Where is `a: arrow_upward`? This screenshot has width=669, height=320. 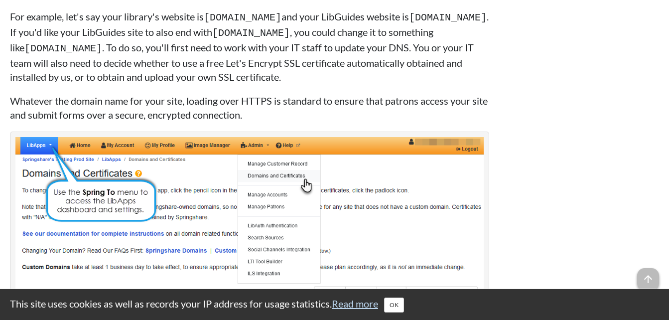 a: arrow_upward is located at coordinates (648, 275).